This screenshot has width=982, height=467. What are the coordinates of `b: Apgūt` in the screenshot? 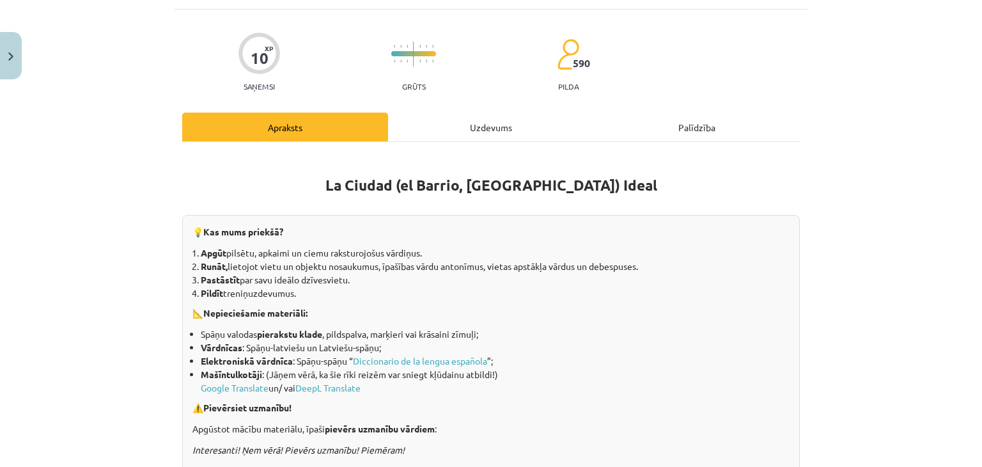 It's located at (214, 253).